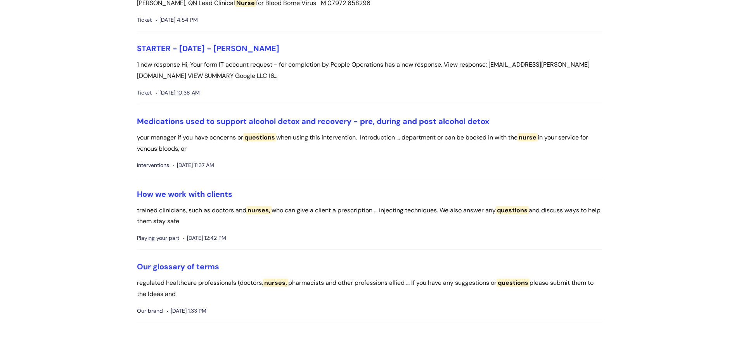 The height and width of the screenshot is (353, 739). Describe the element at coordinates (528, 137) in the screenshot. I see `span: nurse` at that location.